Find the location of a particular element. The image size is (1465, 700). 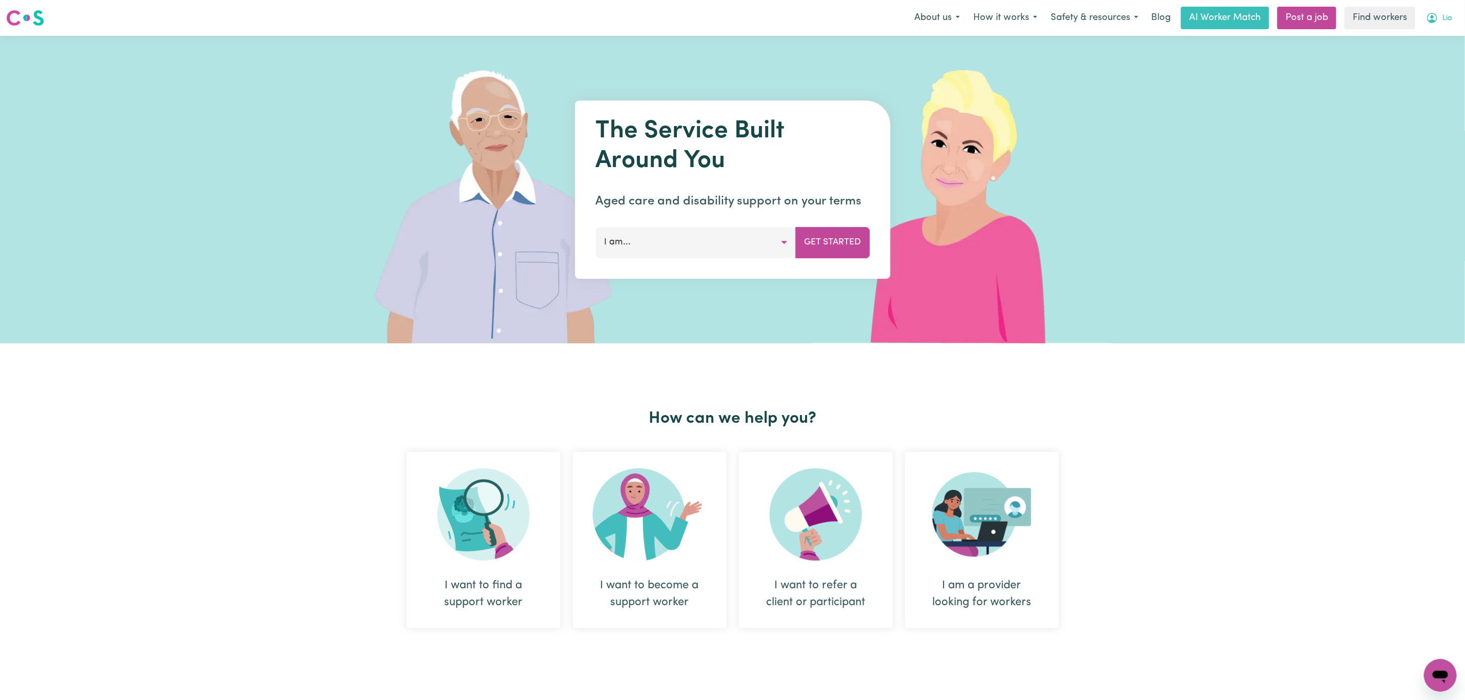

a: Find workers is located at coordinates (1379, 18).